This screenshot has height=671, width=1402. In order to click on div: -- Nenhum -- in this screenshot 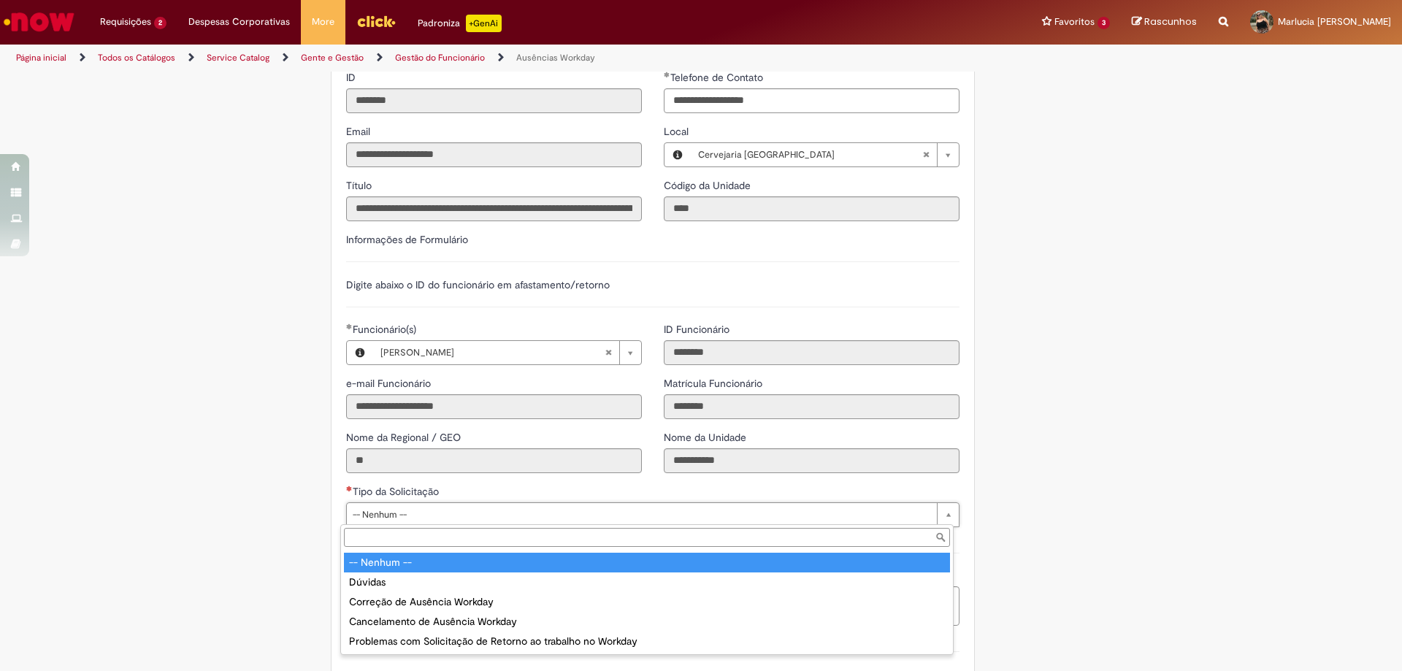, I will do `click(647, 562)`.